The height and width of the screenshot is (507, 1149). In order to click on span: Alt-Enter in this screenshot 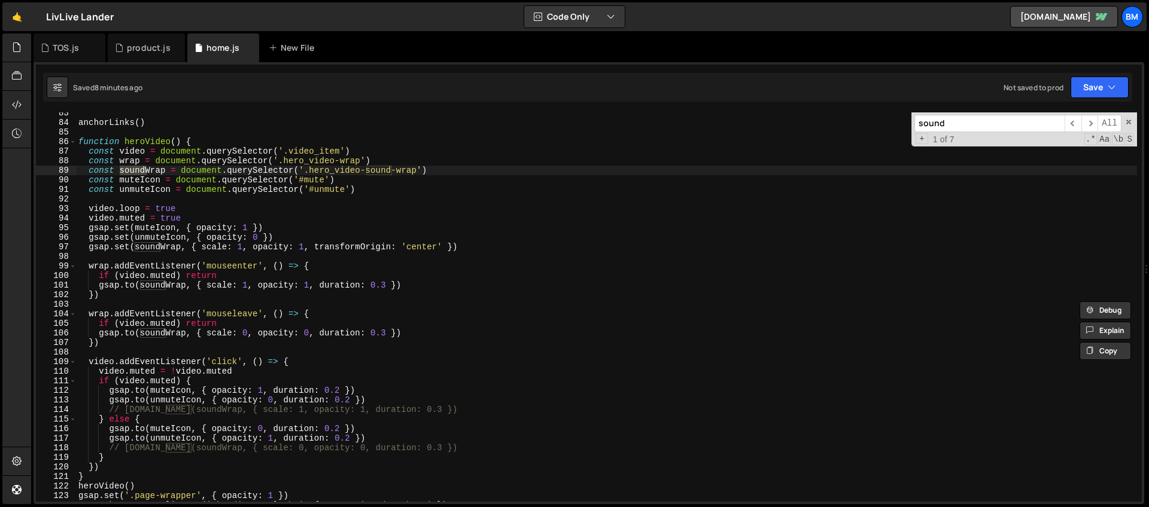, I will do `click(1109, 123)`.